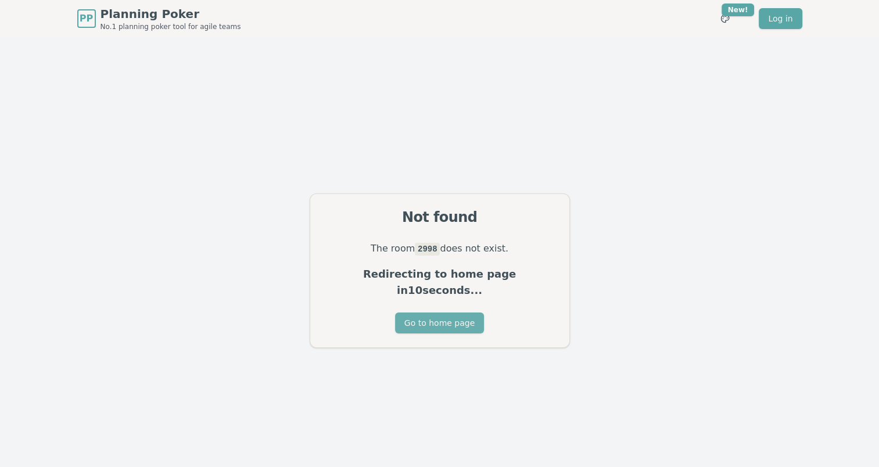  I want to click on span: No.1 planning poker tool for agile teams, so click(171, 27).